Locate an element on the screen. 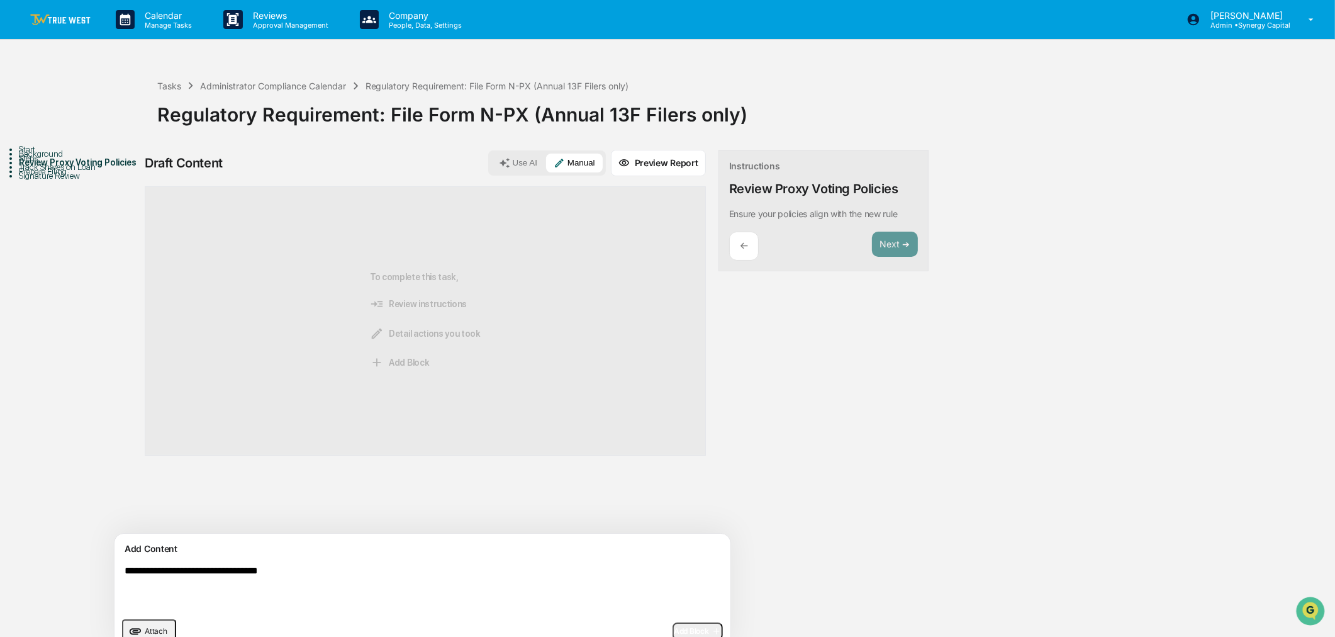 The width and height of the screenshot is (1335, 637). div: Track Shares on Loan is located at coordinates (88, 167).